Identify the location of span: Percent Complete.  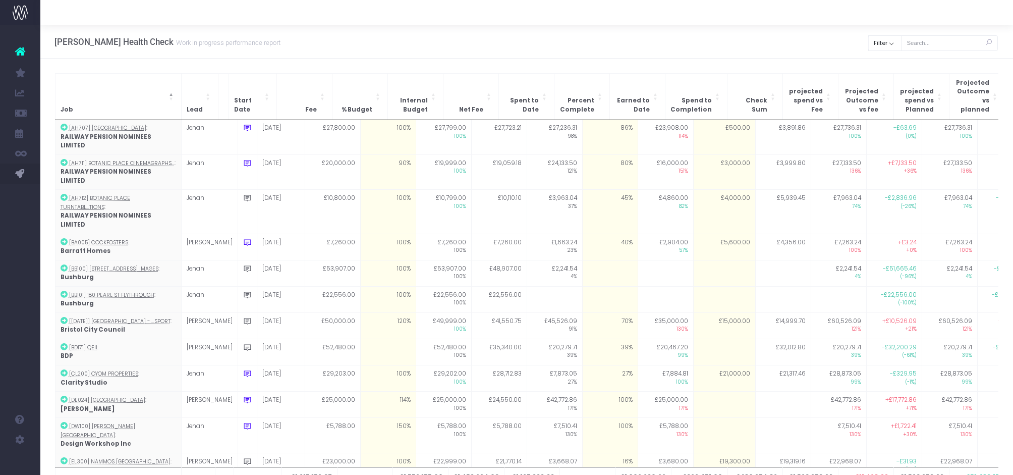
(577, 105).